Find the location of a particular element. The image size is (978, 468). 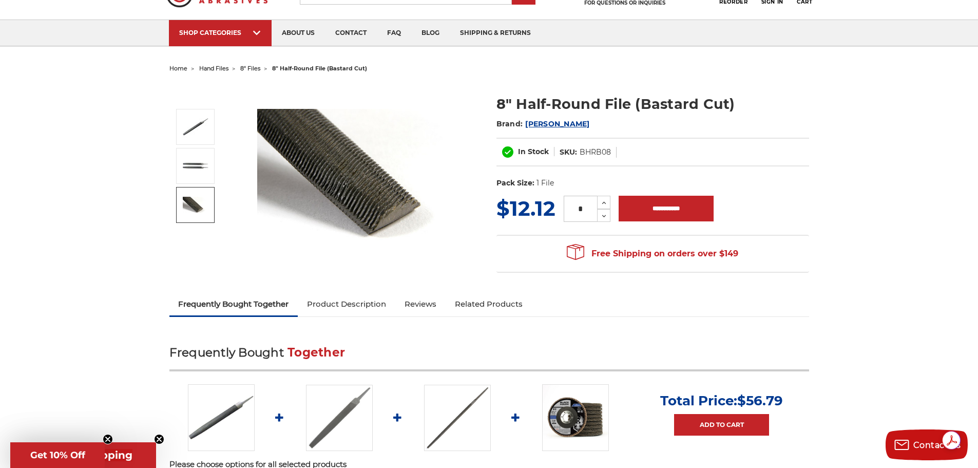

a: 8" files is located at coordinates (250, 68).